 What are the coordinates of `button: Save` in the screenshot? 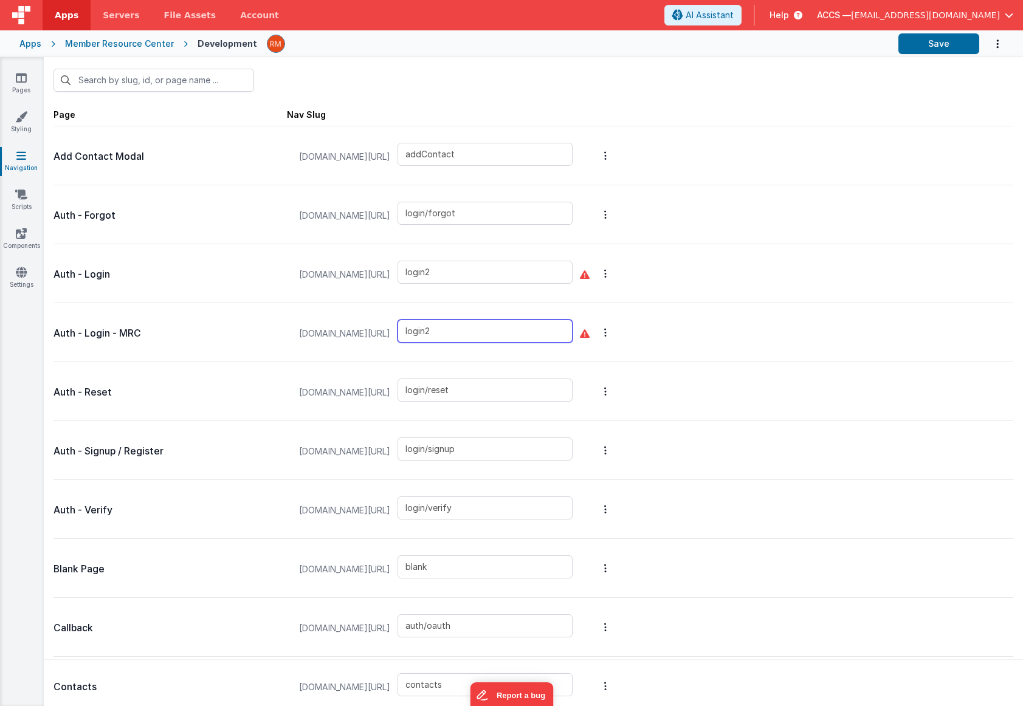 It's located at (939, 44).